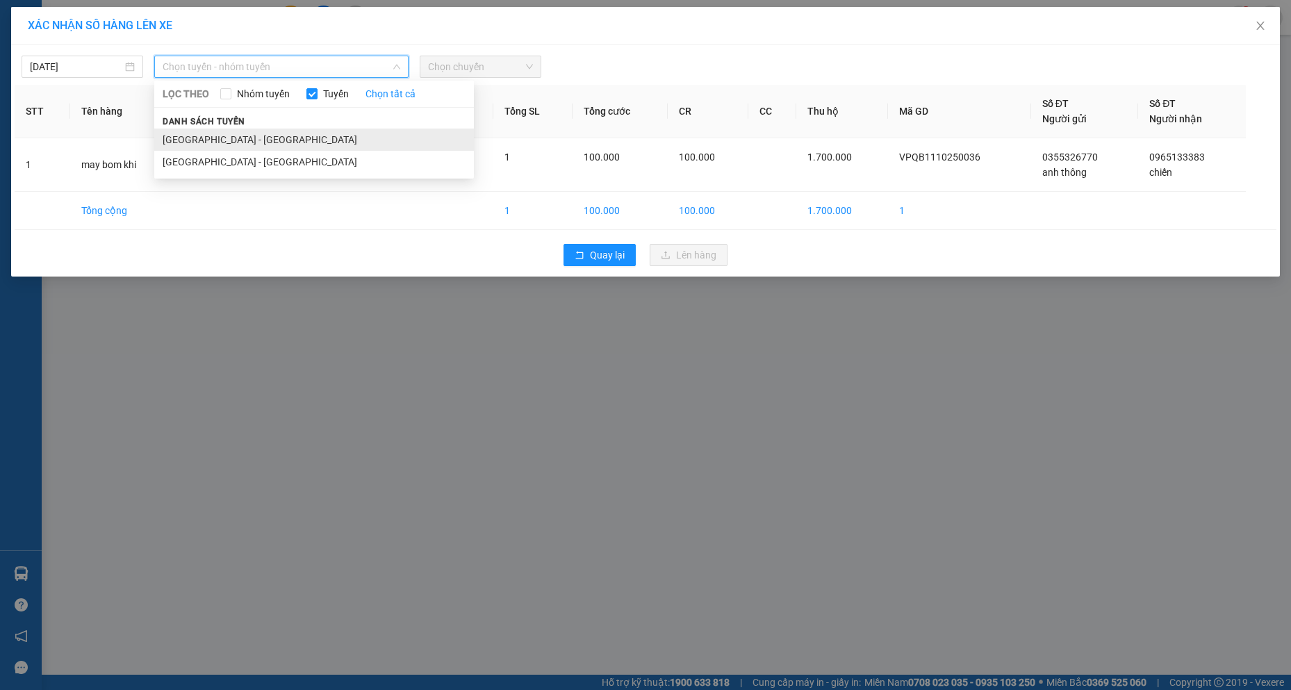 The image size is (1291, 690). What do you see at coordinates (204, 122) in the screenshot?
I see `span: Danh sách tuyến` at bounding box center [204, 122].